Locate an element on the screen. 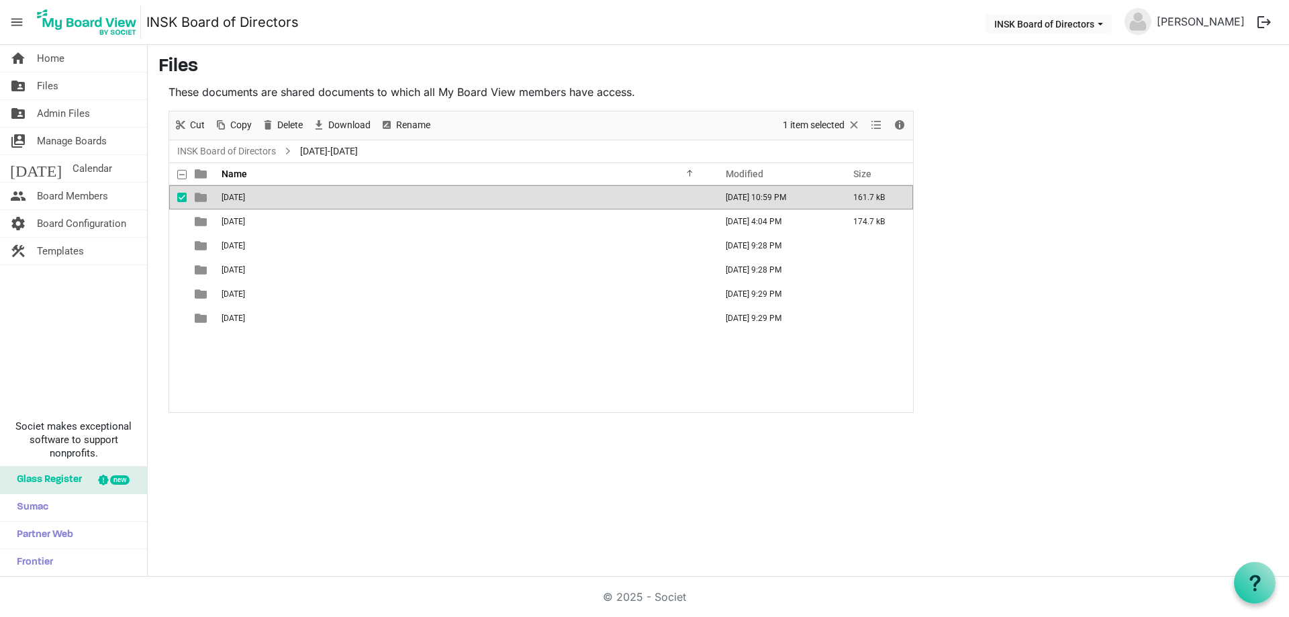  span: Name is located at coordinates (234, 174).